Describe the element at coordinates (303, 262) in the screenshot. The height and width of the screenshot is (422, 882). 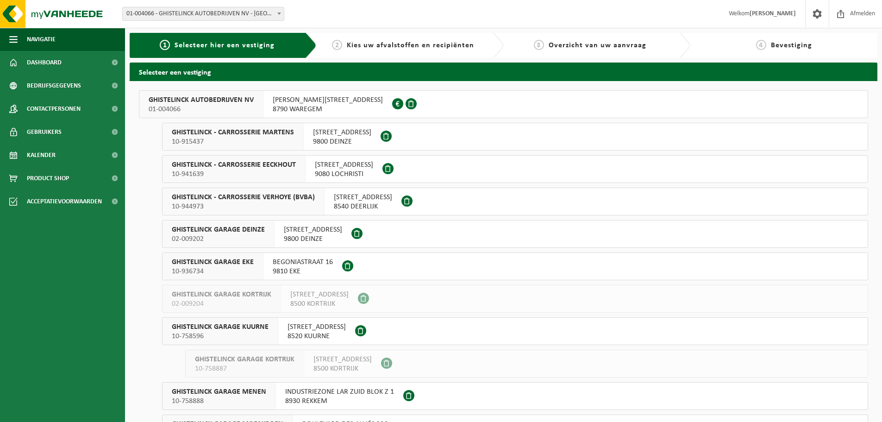
I see `span: BEGONIASTRAAT 16` at that location.